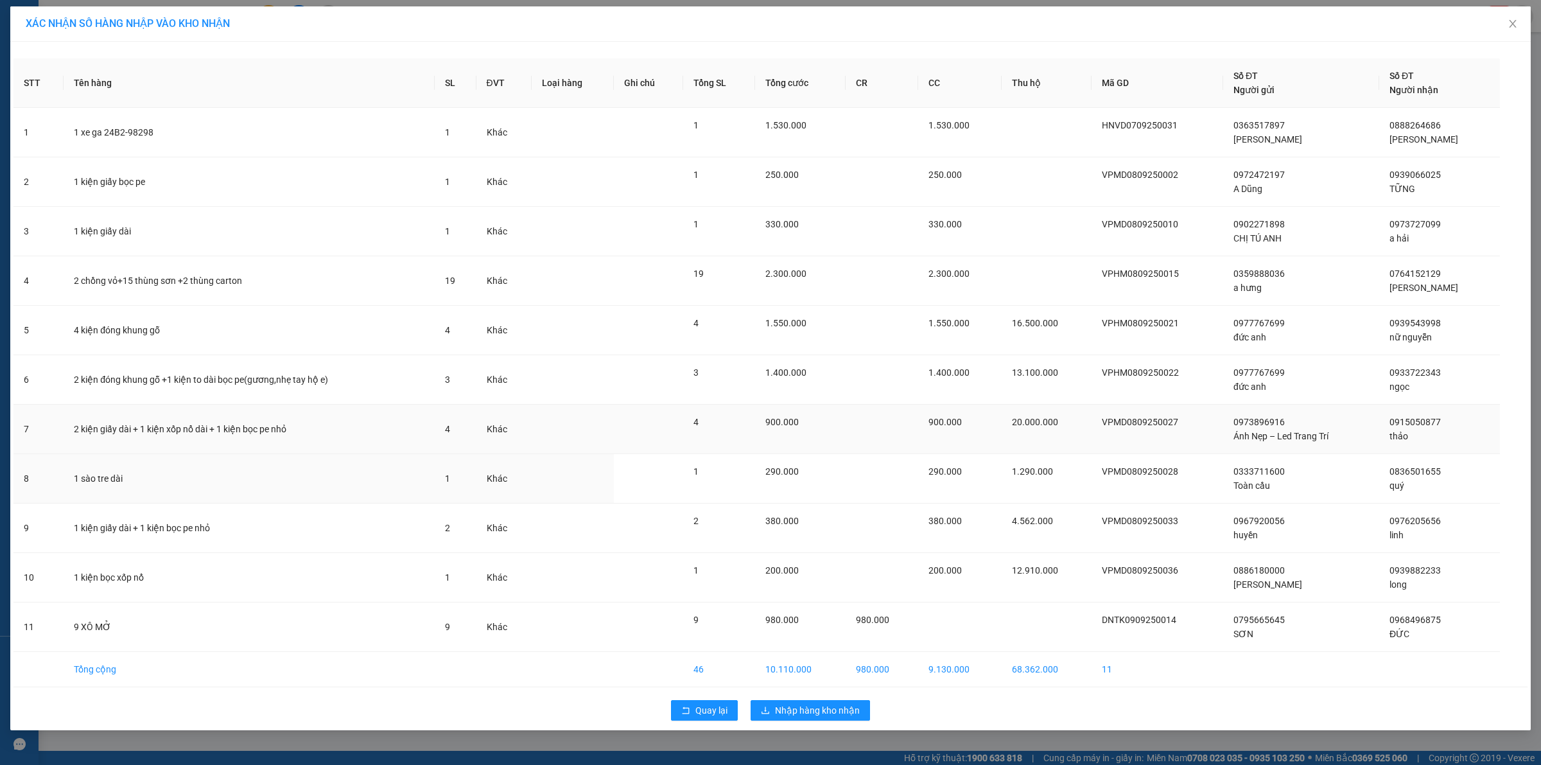  I want to click on td: 68.362.000, so click(1047, 669).